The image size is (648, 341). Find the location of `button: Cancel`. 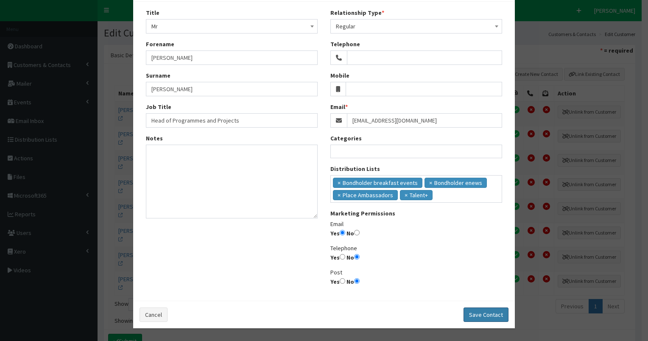

button: Cancel is located at coordinates (154, 315).